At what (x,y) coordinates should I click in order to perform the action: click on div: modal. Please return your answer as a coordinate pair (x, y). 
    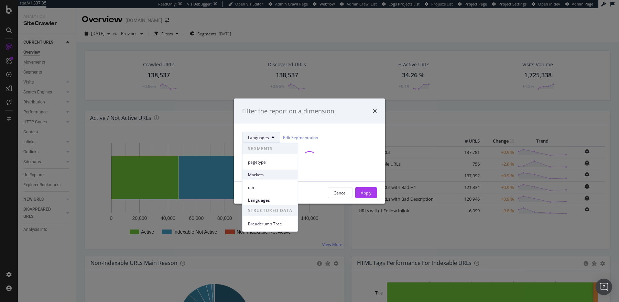
    Looking at the image, I should click on (310, 151).